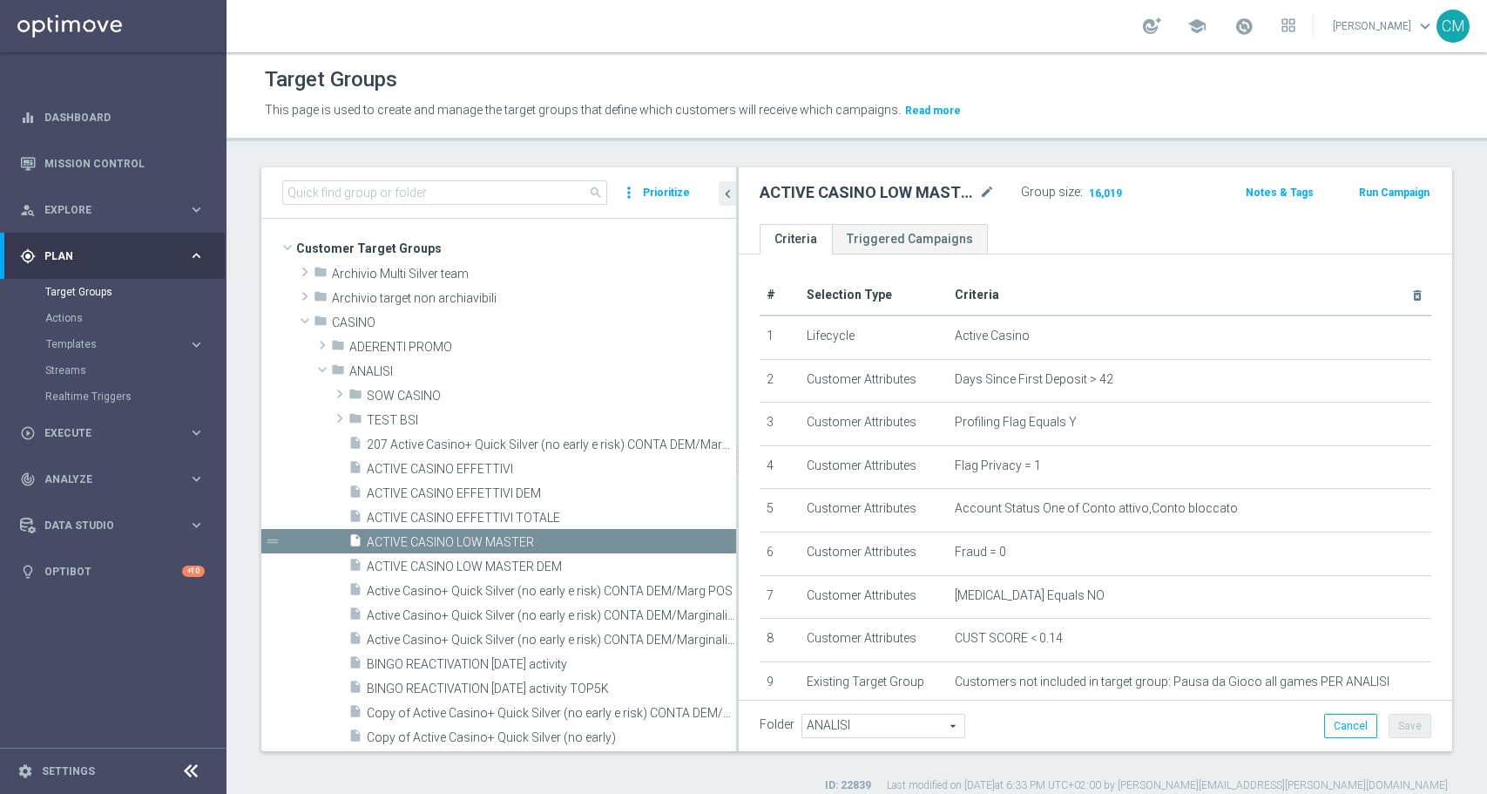 Image resolution: width=1487 pixels, height=794 pixels. I want to click on td: 7, so click(780, 597).